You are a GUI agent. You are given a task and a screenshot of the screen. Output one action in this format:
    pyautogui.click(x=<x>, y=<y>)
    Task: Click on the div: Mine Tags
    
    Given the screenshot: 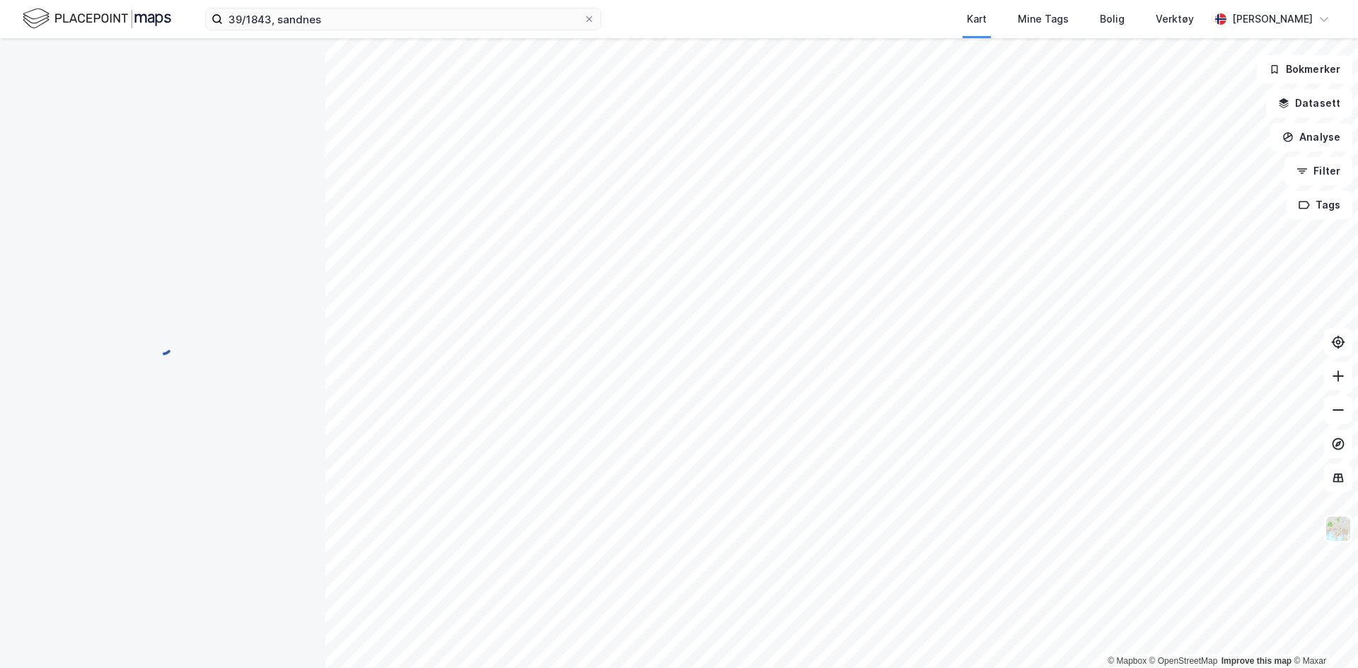 What is the action you would take?
    pyautogui.click(x=1043, y=19)
    